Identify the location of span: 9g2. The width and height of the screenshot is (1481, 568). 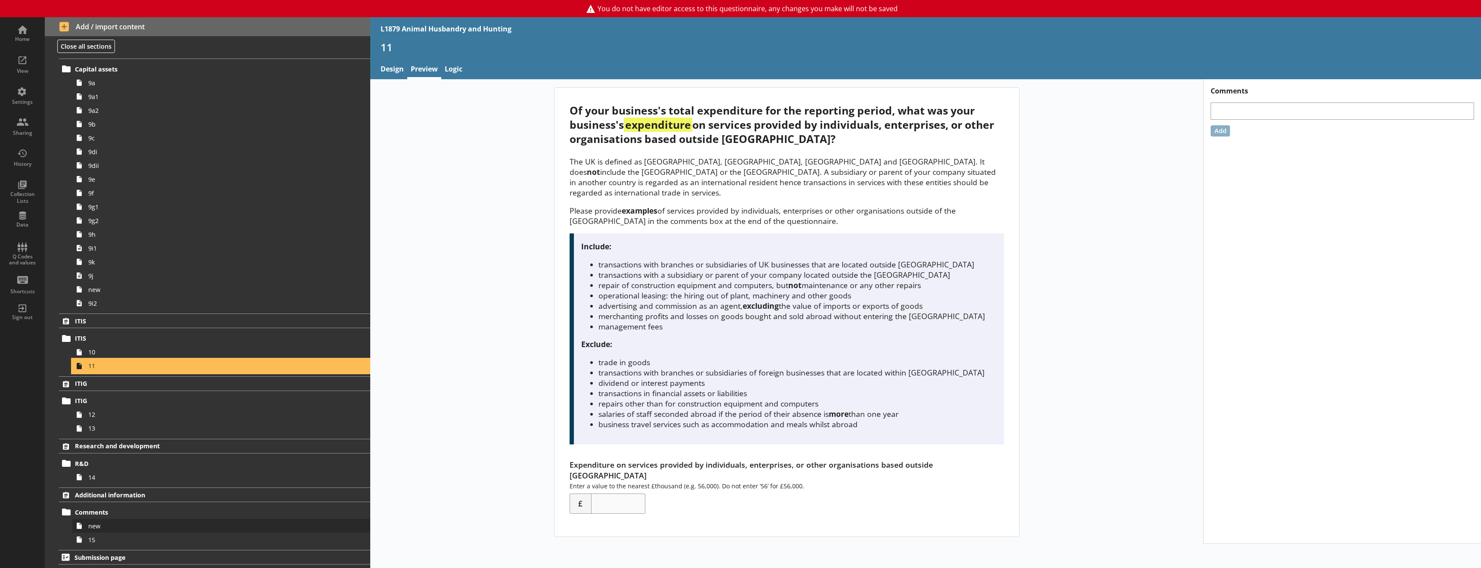
(198, 220).